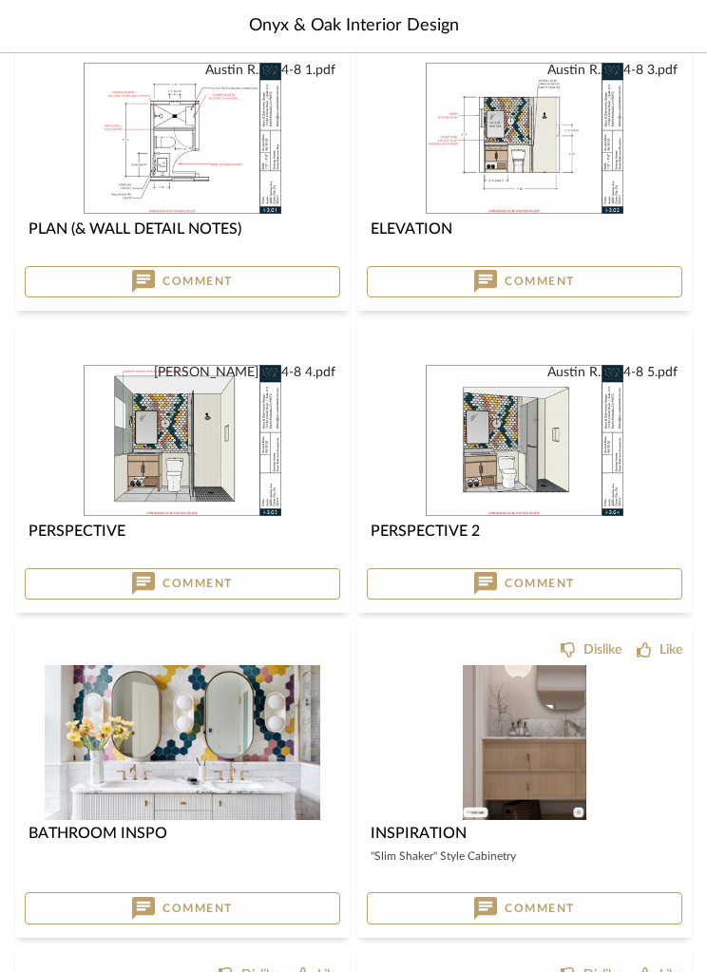 This screenshot has height=972, width=707. I want to click on button: Austin R...ce 4-8 5.pdf, so click(612, 373).